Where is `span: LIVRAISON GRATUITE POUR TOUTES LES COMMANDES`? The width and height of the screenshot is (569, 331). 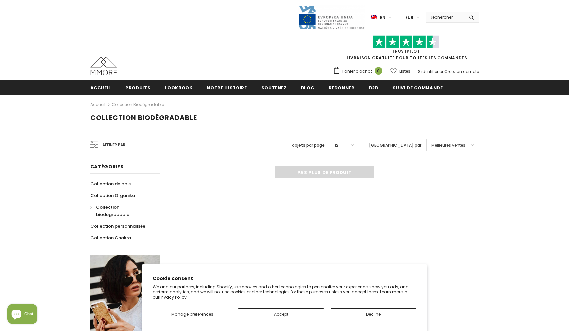
span: LIVRAISON GRATUITE POUR TOUTES LES COMMANDES is located at coordinates (406, 49).